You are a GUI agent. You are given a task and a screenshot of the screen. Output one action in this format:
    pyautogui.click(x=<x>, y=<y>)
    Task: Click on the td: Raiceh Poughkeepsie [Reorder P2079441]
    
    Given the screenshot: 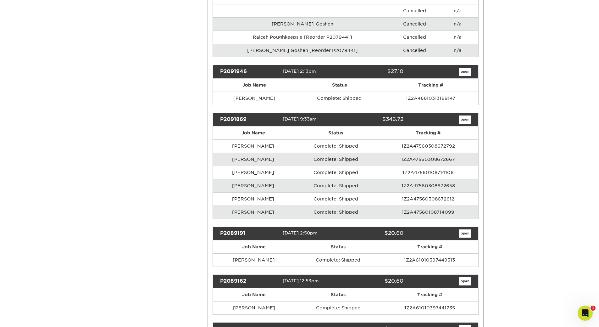 What is the action you would take?
    pyautogui.click(x=303, y=37)
    